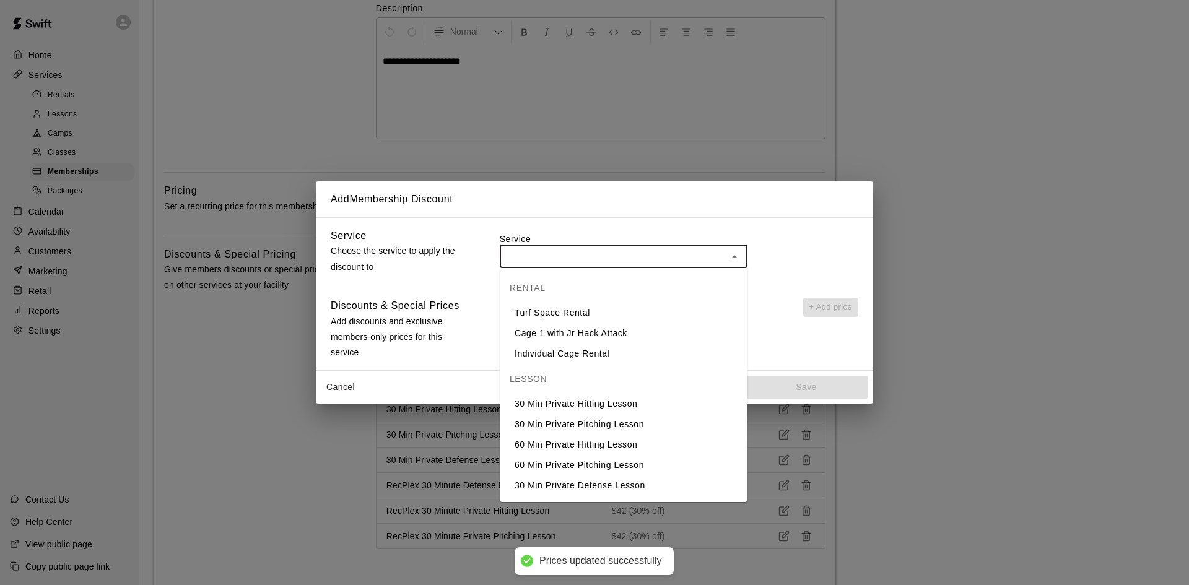 This screenshot has height=585, width=1189. Describe the element at coordinates (349, 236) in the screenshot. I see `h6: Service` at that location.